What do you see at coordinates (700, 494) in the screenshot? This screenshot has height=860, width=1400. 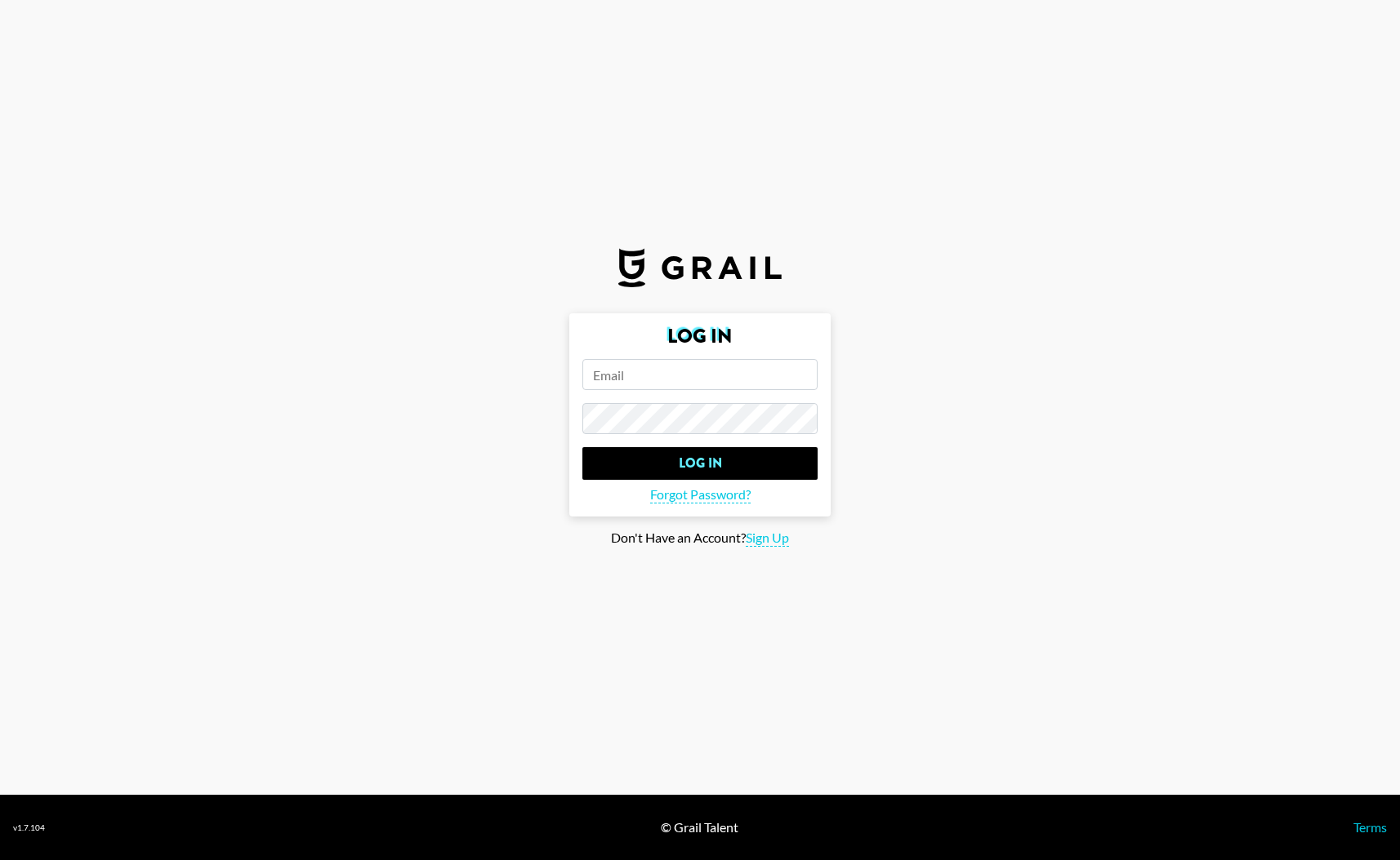 I see `span: Forgot Password?` at bounding box center [700, 494].